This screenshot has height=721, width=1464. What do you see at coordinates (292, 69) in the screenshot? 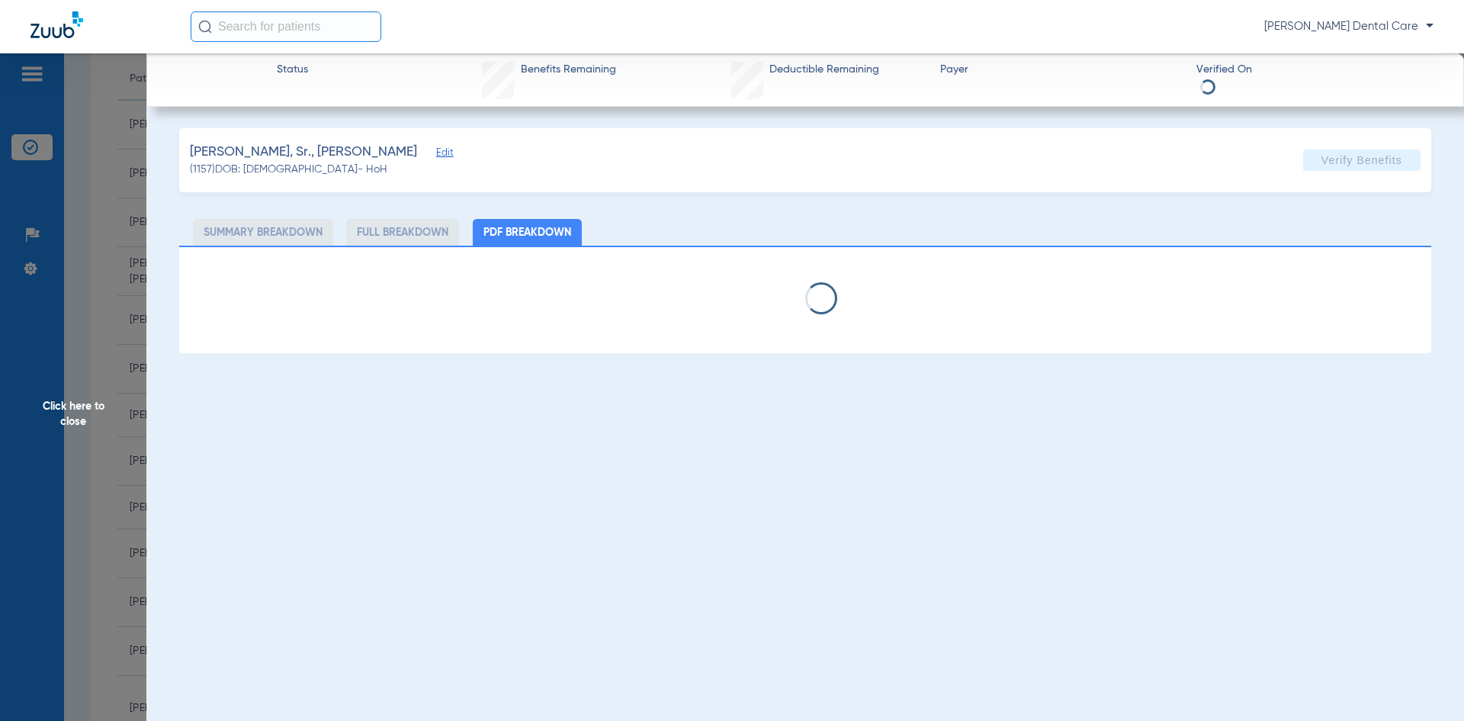
I see `span: Status` at bounding box center [292, 69].